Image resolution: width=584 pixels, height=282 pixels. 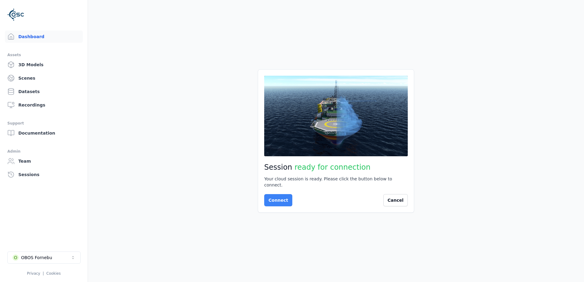 What do you see at coordinates (44, 65) in the screenshot?
I see `a: 3D Models` at bounding box center [44, 65].